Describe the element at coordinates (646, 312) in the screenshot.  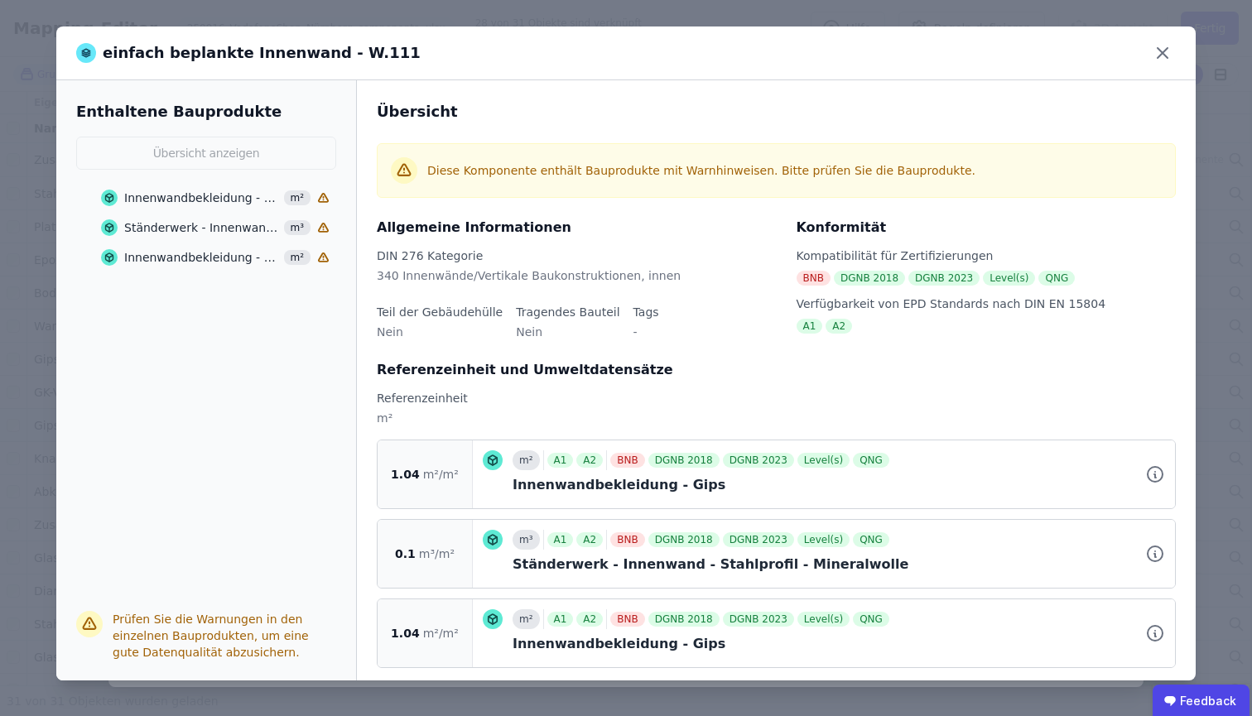
I see `div: Tags` at that location.